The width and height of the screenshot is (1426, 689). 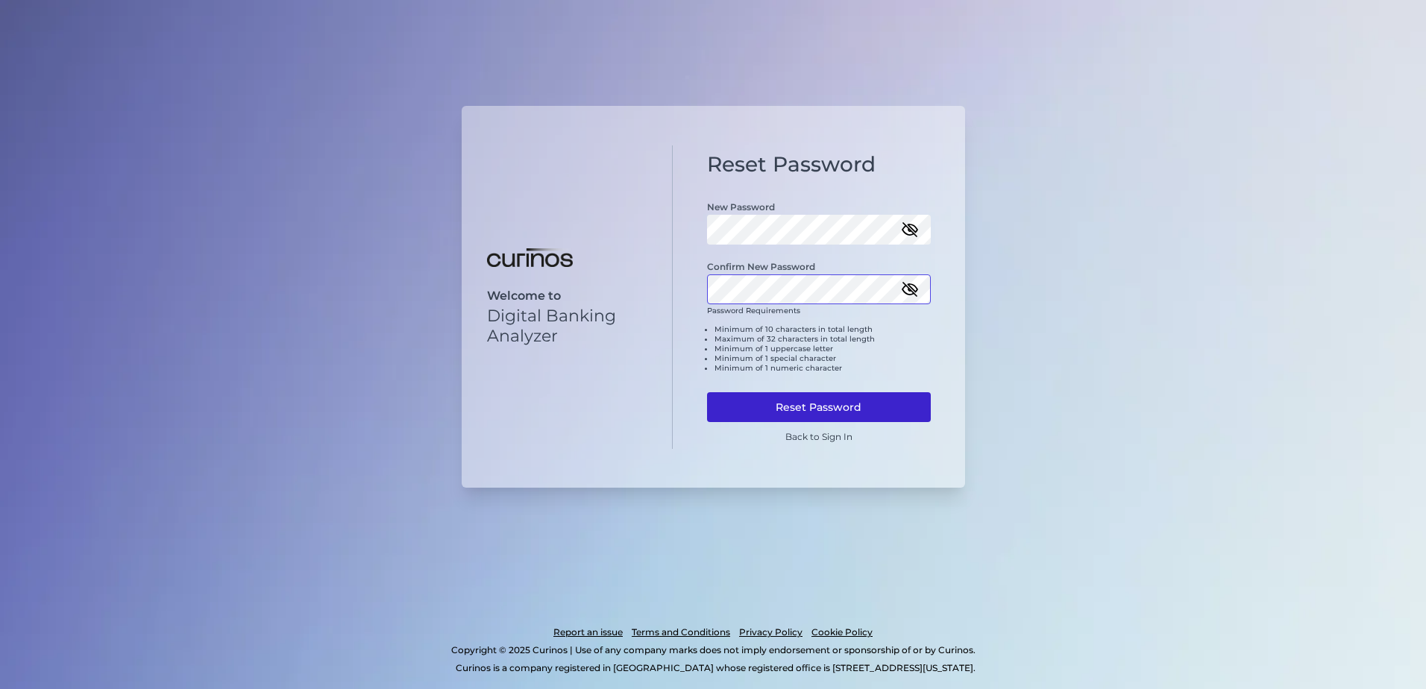 I want to click on a: Terms and Conditions, so click(x=681, y=632).